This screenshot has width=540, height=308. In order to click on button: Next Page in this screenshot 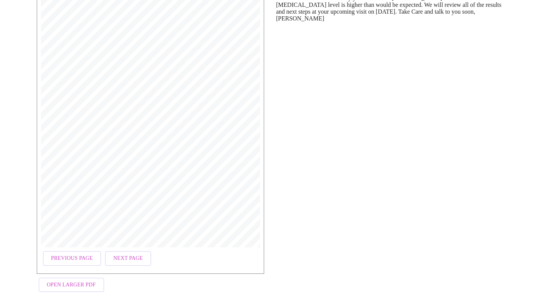, I will do `click(128, 258)`.